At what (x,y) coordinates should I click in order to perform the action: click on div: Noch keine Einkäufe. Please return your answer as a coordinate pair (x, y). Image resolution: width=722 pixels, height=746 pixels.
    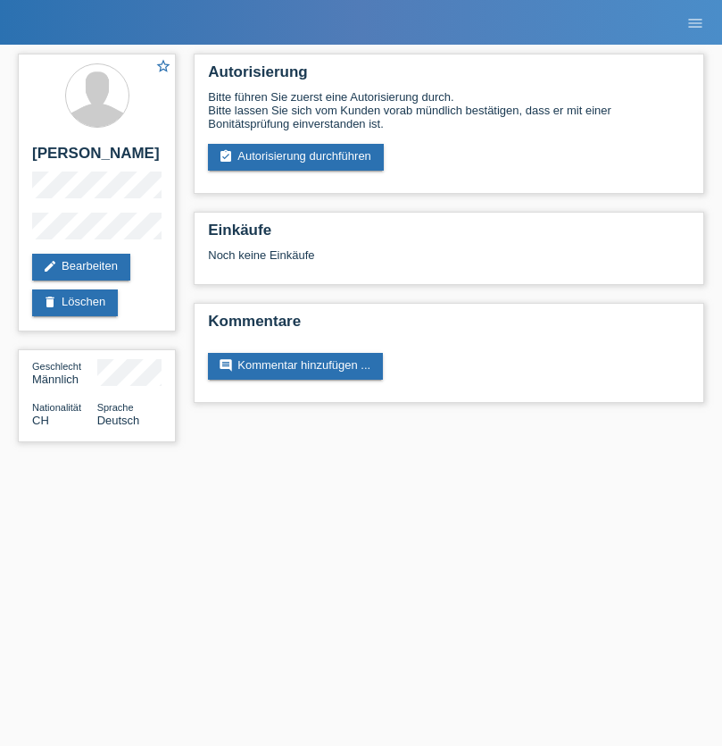
    Looking at the image, I should click on (449, 262).